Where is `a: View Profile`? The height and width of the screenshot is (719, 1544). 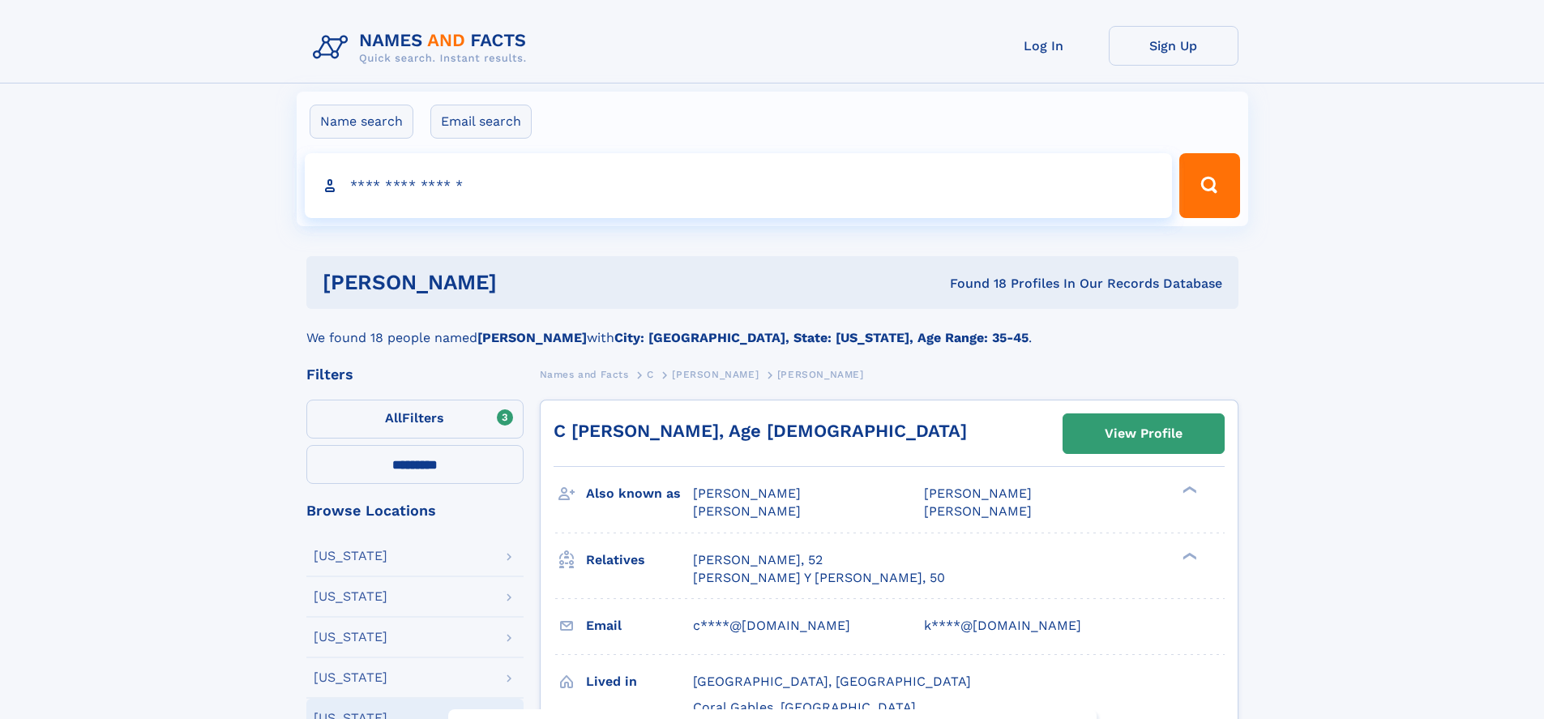
a: View Profile is located at coordinates (1143, 434).